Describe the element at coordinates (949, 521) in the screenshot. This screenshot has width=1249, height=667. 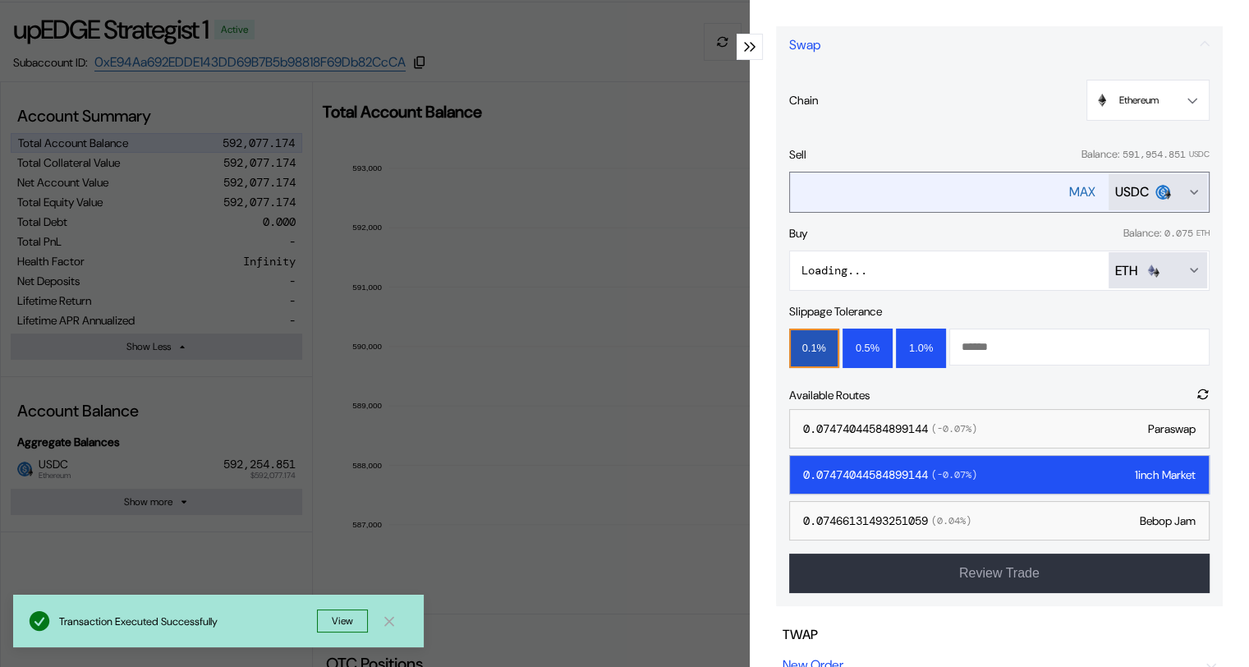
I see `span: ( 0.04 %)` at that location.